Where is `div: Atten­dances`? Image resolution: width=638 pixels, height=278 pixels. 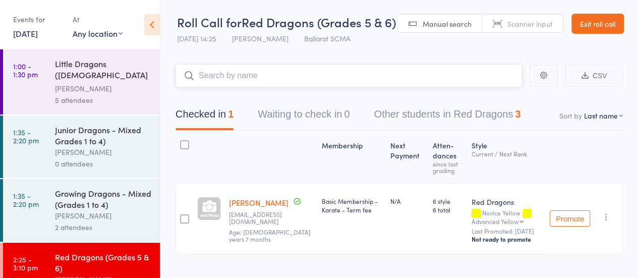 div: Atten­dances is located at coordinates (448, 157).